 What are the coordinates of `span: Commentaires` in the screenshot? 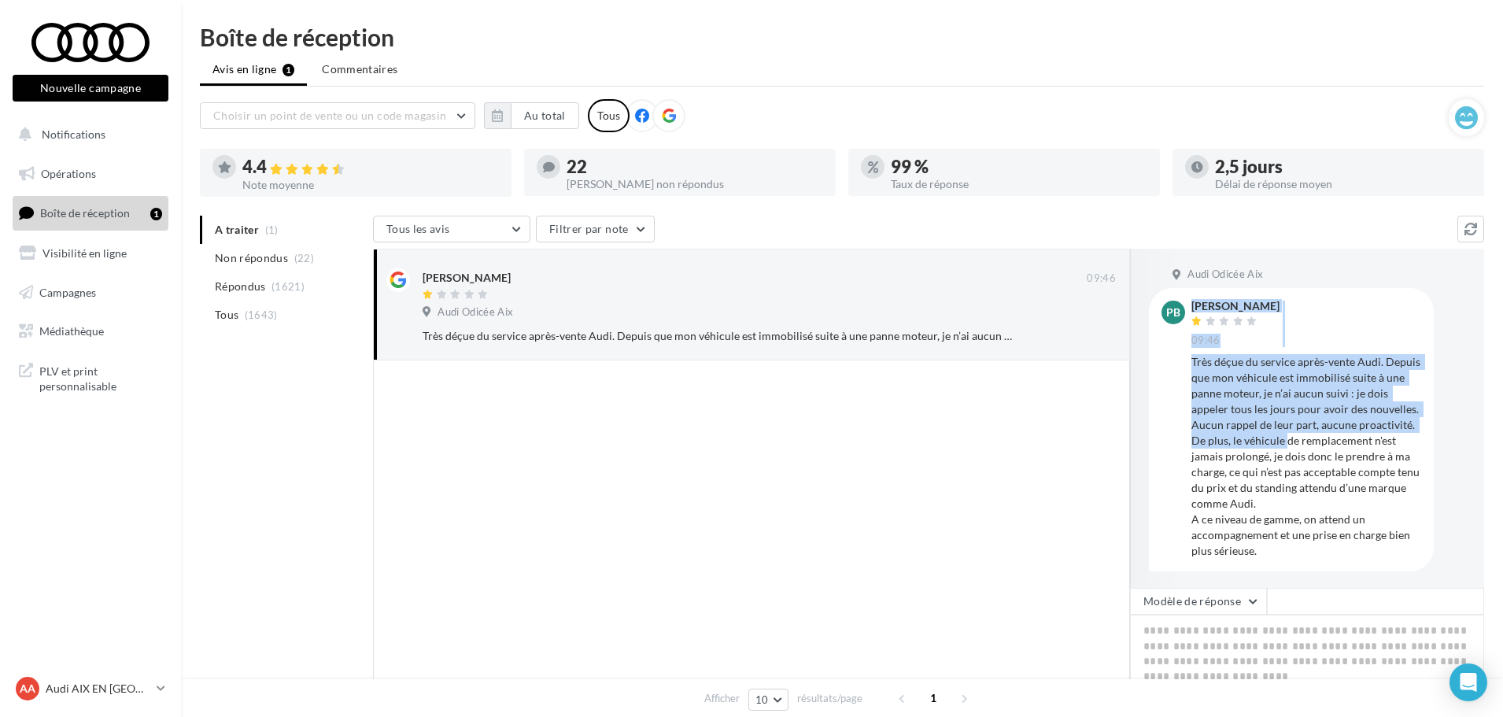 It's located at (360, 69).